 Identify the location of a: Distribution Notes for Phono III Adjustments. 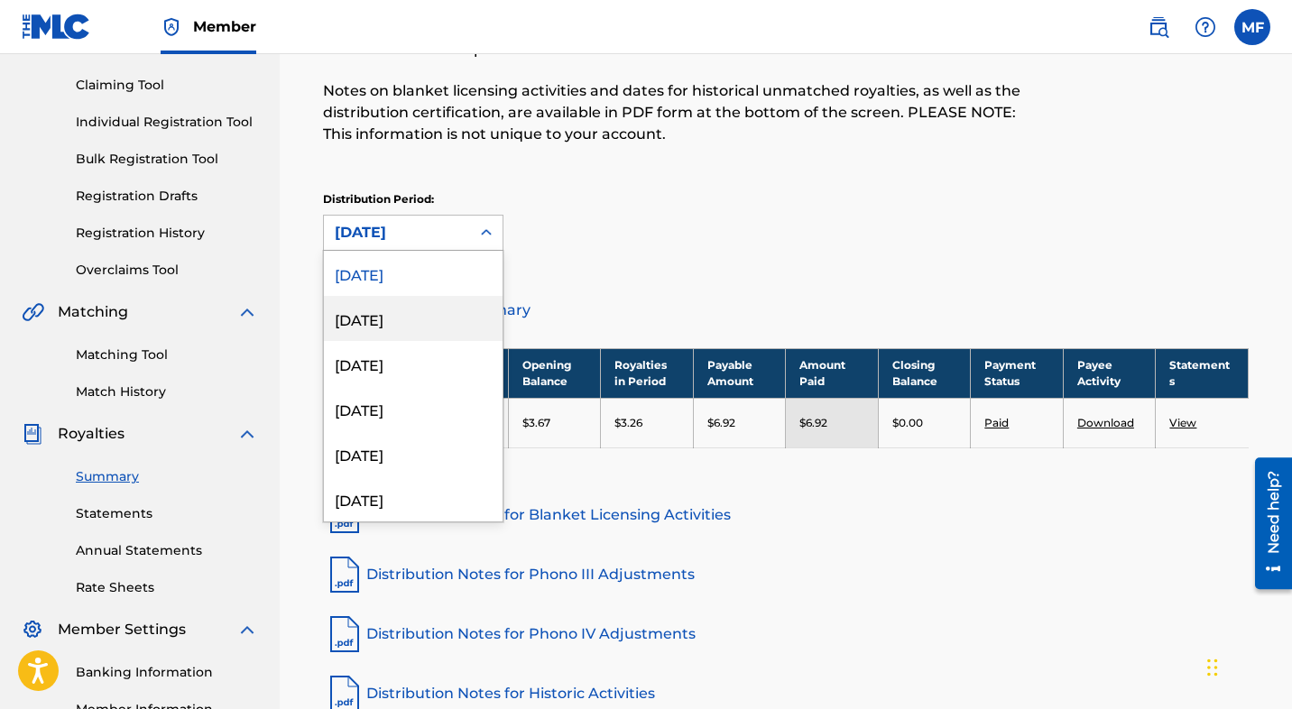
(786, 575).